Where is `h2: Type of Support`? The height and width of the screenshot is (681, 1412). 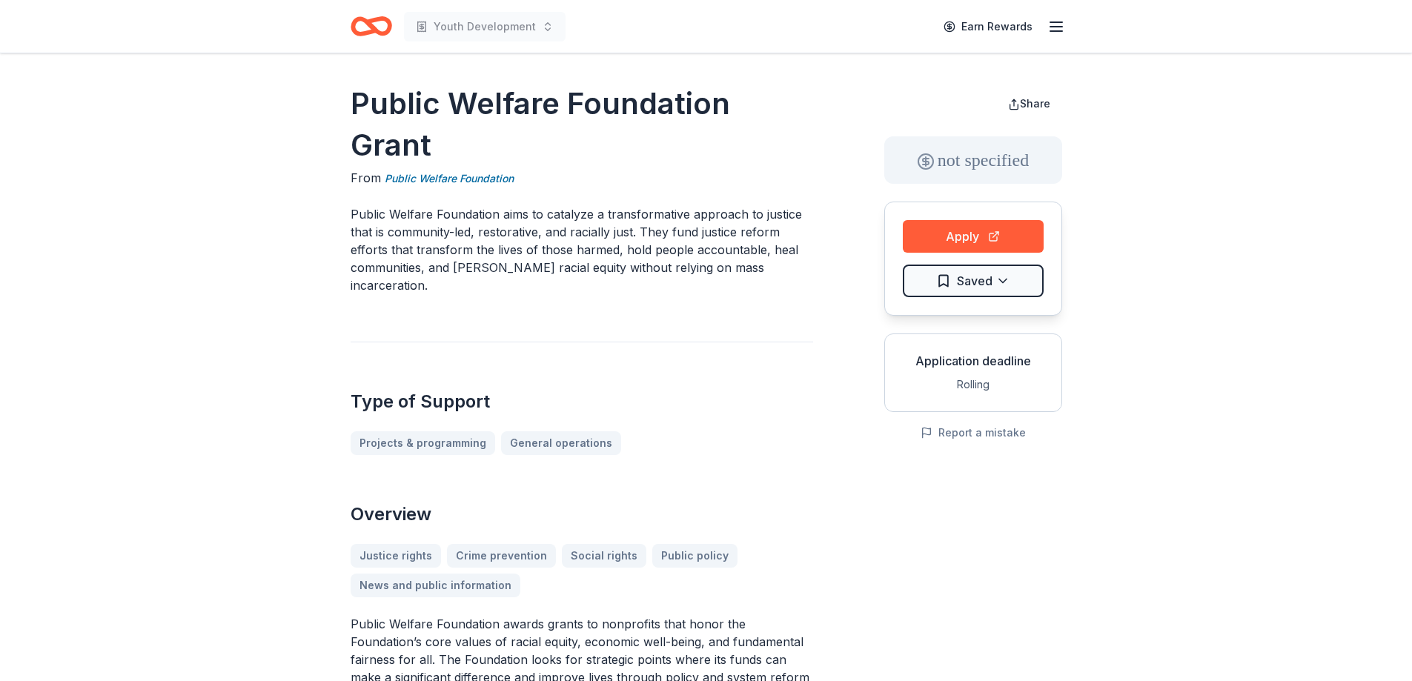 h2: Type of Support is located at coordinates (582, 402).